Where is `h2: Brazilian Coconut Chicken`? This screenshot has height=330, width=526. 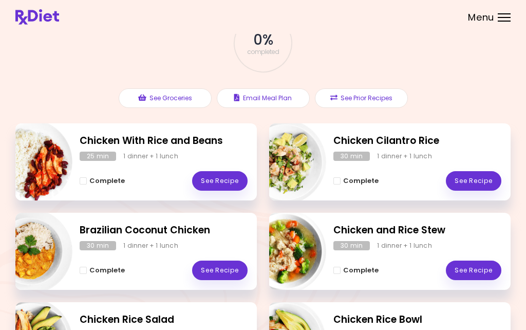
h2: Brazilian Coconut Chicken is located at coordinates (163, 230).